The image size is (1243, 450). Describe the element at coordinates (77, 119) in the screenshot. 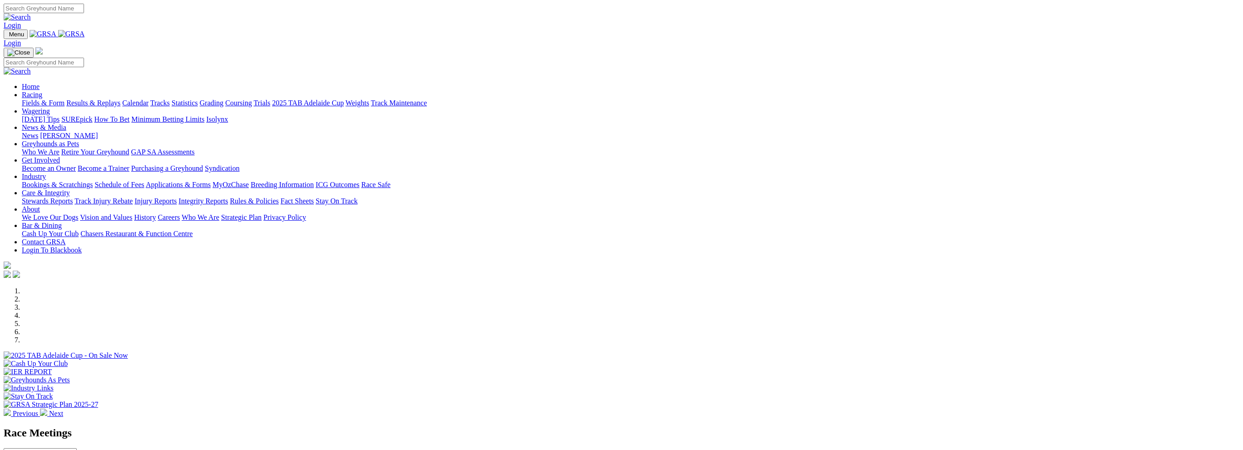

I see `a: SUREpick` at that location.